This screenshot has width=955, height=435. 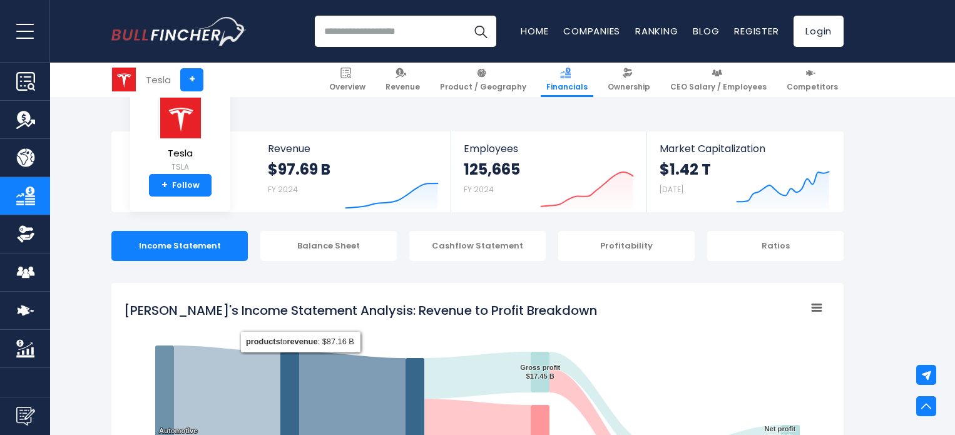 What do you see at coordinates (656, 31) in the screenshot?
I see `a: Ranking` at bounding box center [656, 31].